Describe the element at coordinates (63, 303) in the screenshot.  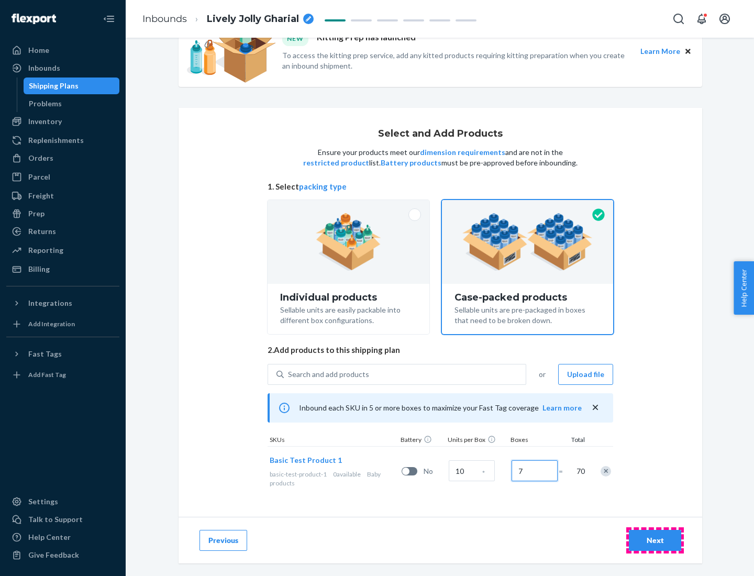
I see `button: Integrations` at that location.